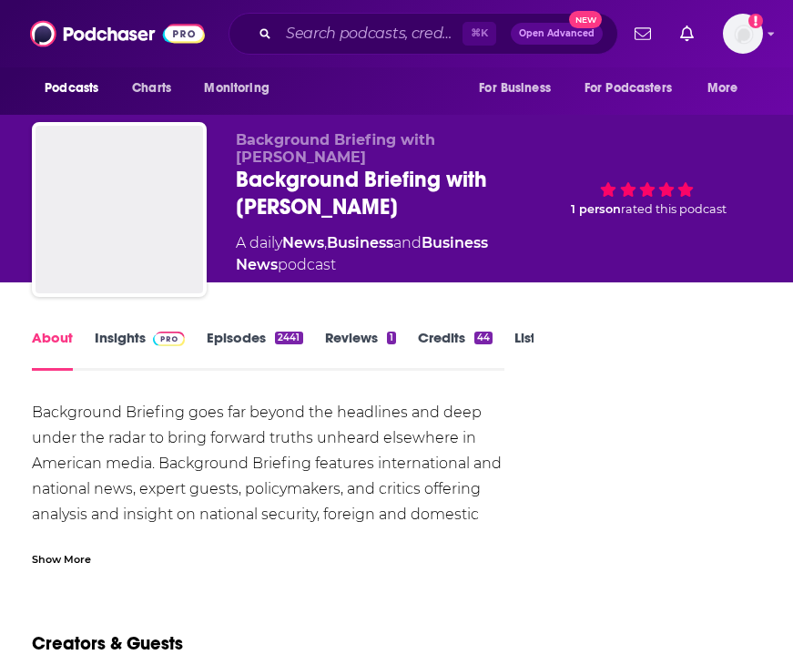 The image size is (793, 665). I want to click on span: rated this podcast, so click(674, 208).